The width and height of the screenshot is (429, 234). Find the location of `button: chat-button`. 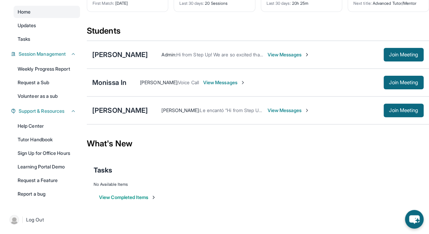

button: chat-button is located at coordinates (415, 219).